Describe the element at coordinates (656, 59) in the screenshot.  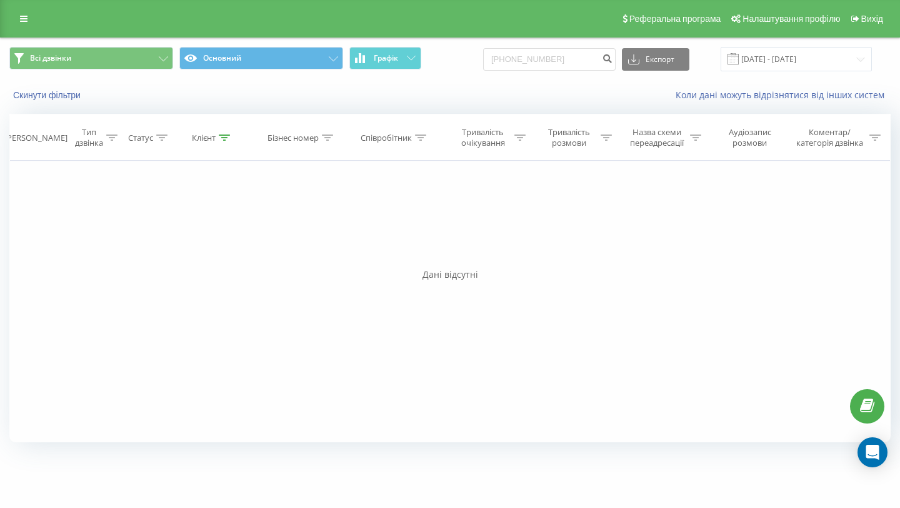
I see `button: Експорт` at that location.